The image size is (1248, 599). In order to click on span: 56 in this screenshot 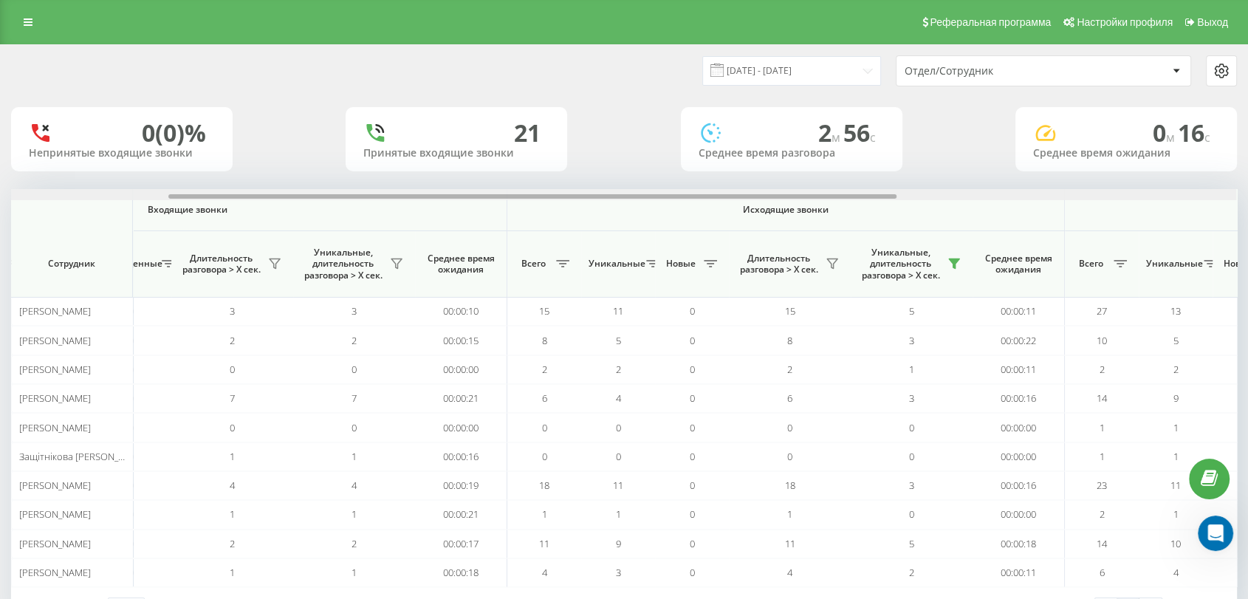, I will do `click(860, 132)`.